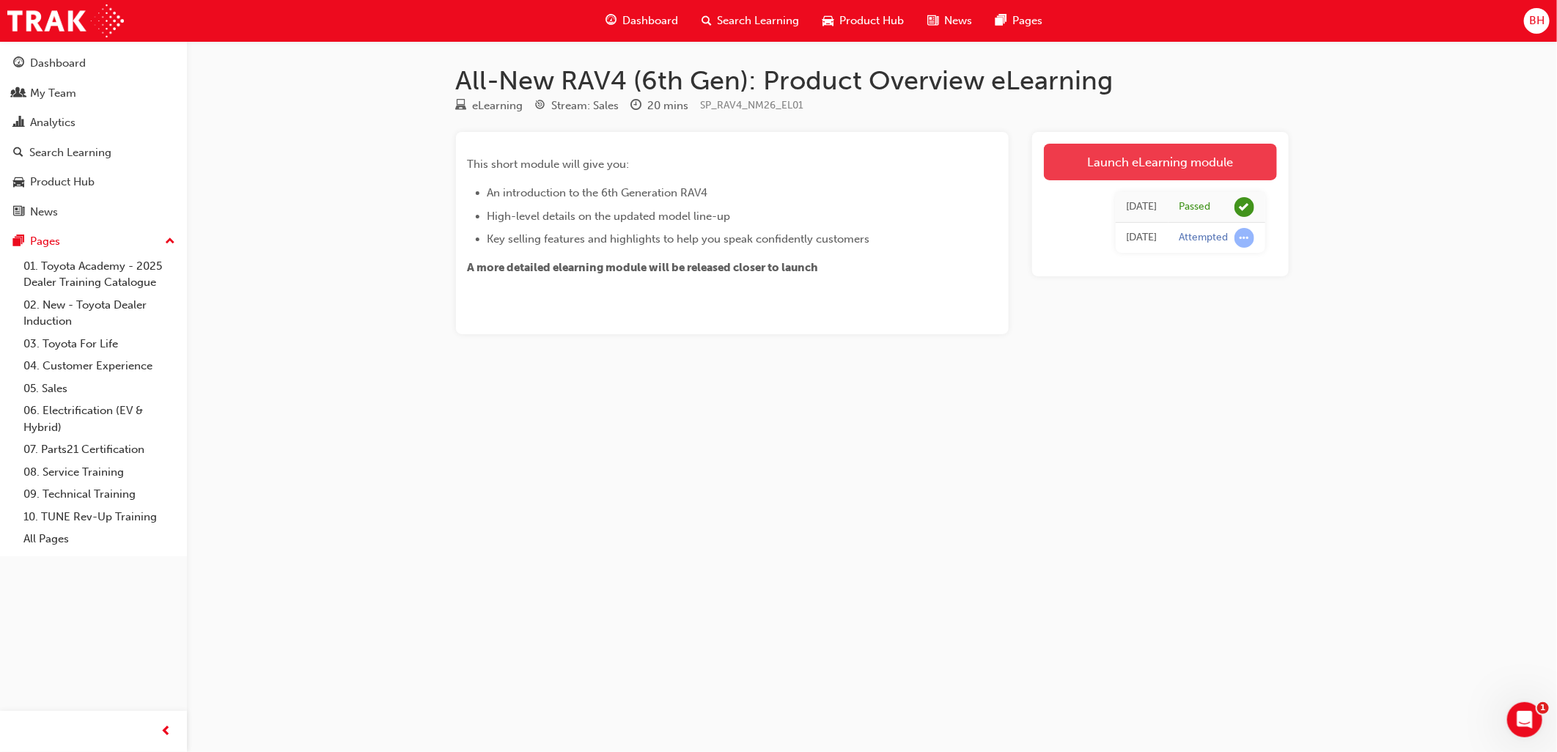  What do you see at coordinates (540, 106) in the screenshot?
I see `span: target-icon` at bounding box center [540, 106].